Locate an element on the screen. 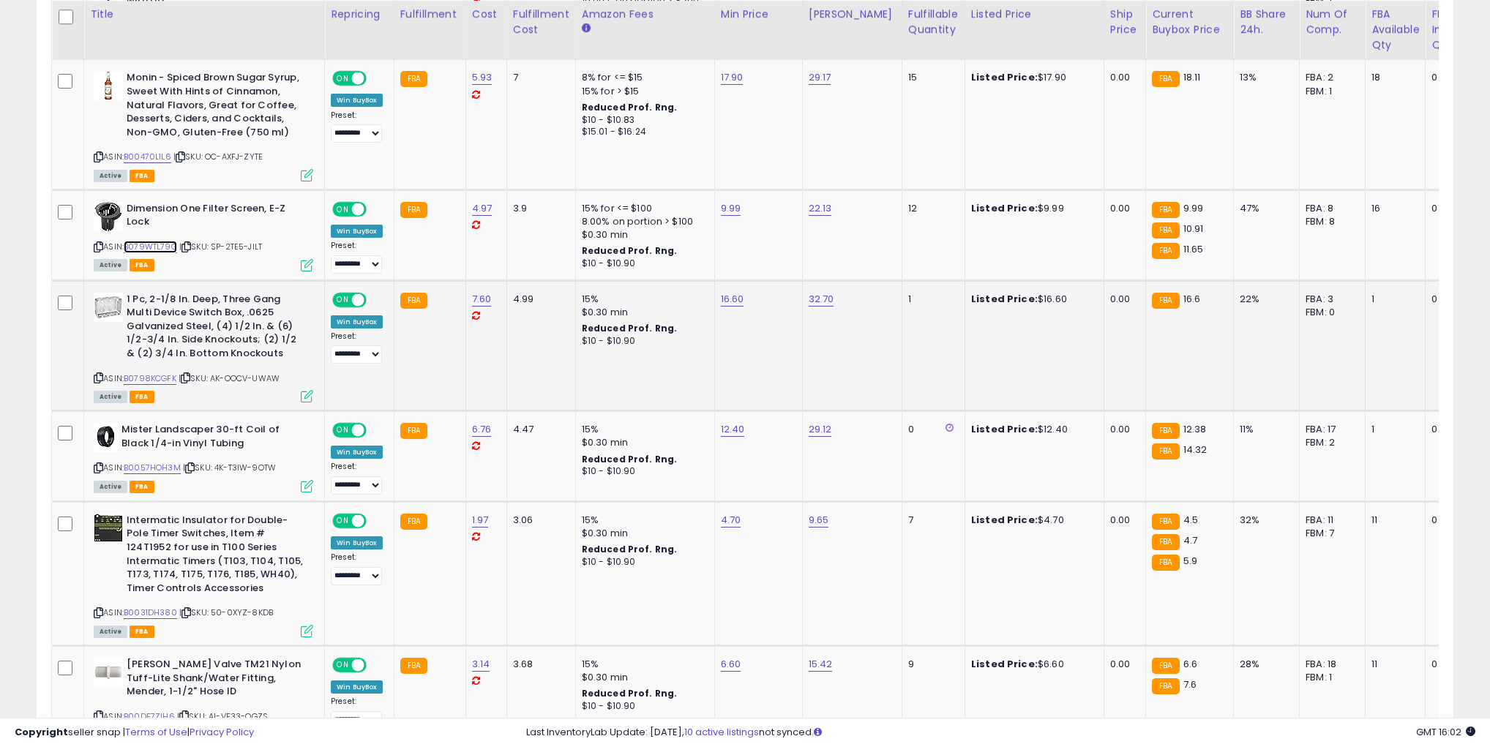  a: 29.12 is located at coordinates (820, 429).